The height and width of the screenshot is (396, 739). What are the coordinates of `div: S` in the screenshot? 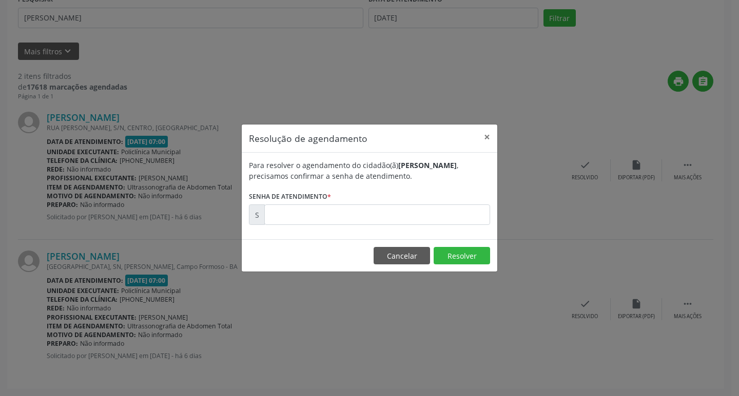 It's located at (256, 215).